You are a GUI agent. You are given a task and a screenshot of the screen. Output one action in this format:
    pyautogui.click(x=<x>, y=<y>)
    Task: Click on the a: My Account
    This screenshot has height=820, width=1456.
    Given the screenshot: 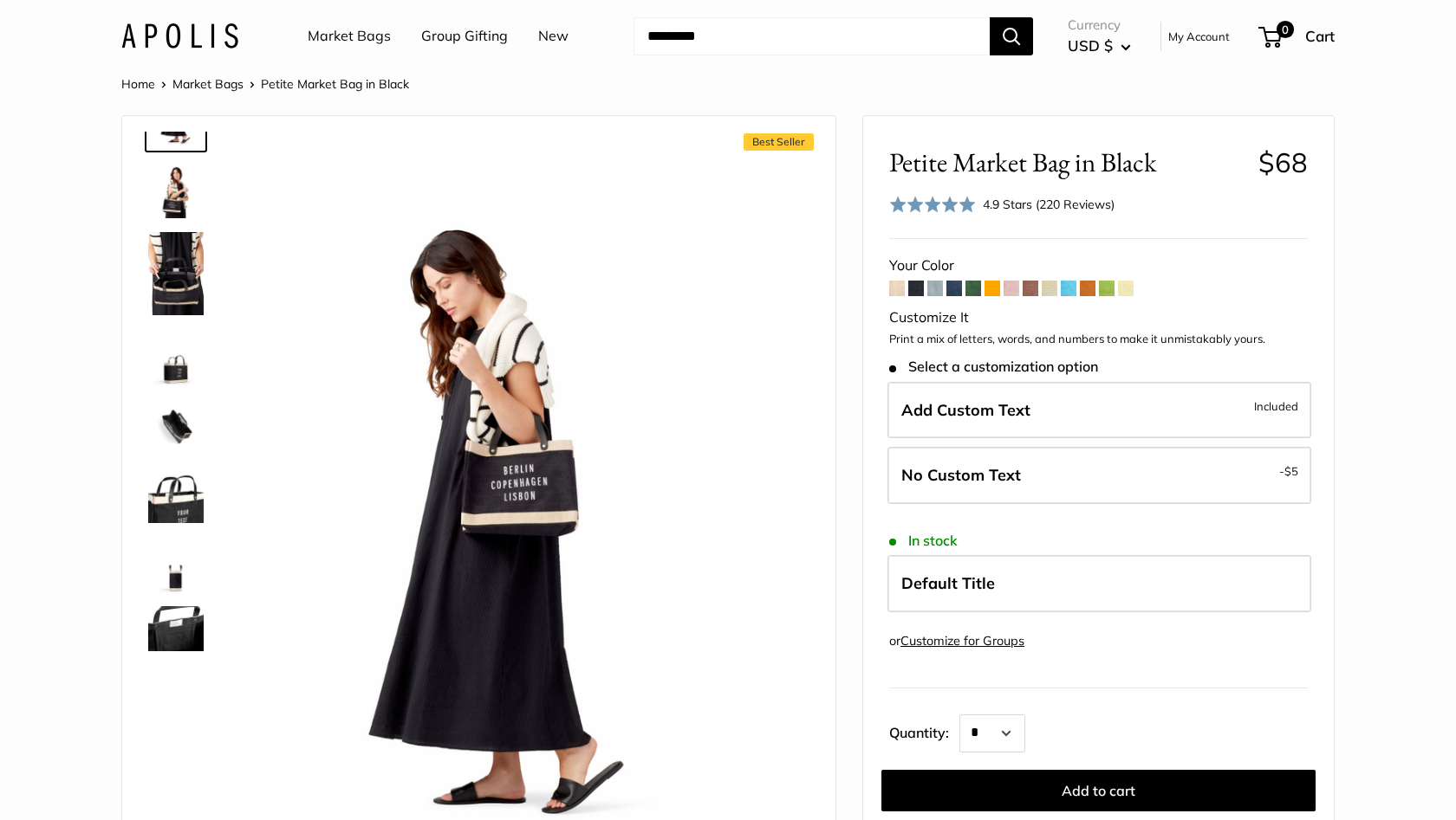 What is the action you would take?
    pyautogui.click(x=1199, y=36)
    